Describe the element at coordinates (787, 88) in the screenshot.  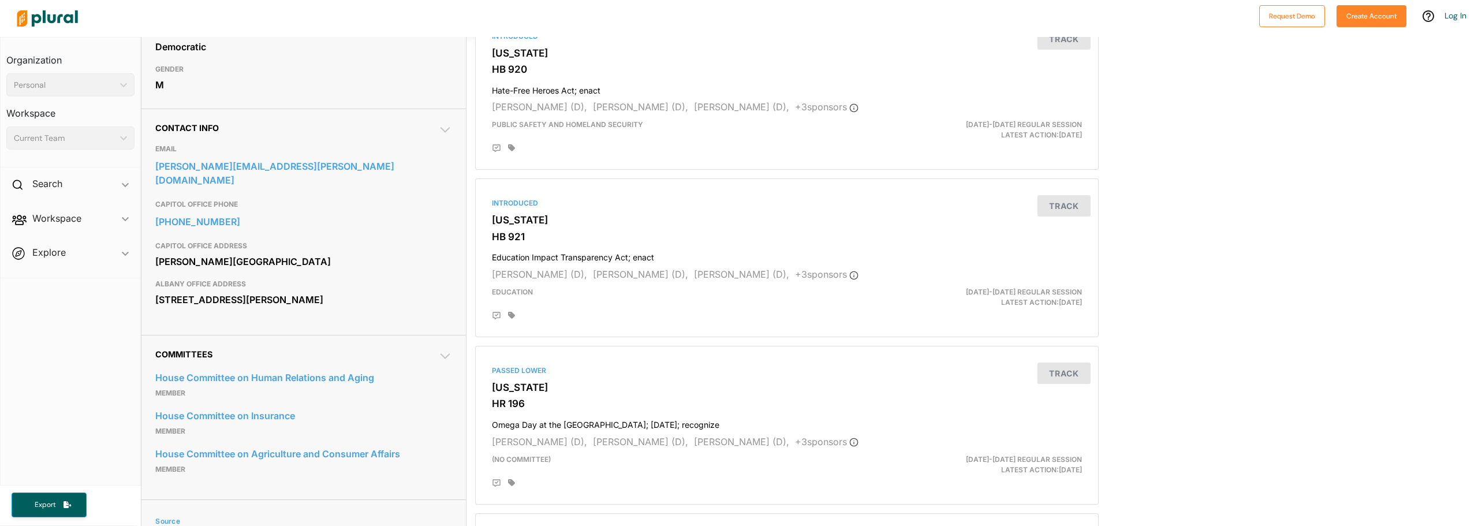
I see `h4: Hate-Free Heroes Act; enact` at that location.